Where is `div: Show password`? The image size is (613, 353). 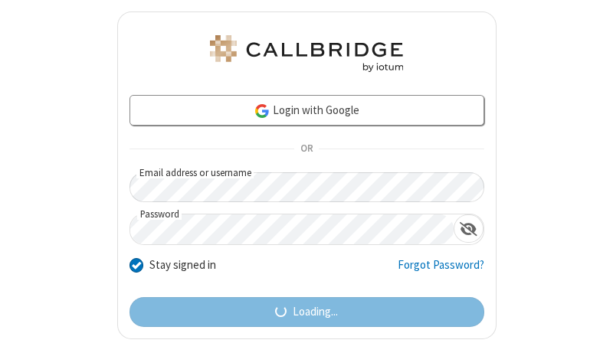
div: Show password is located at coordinates (468, 228).